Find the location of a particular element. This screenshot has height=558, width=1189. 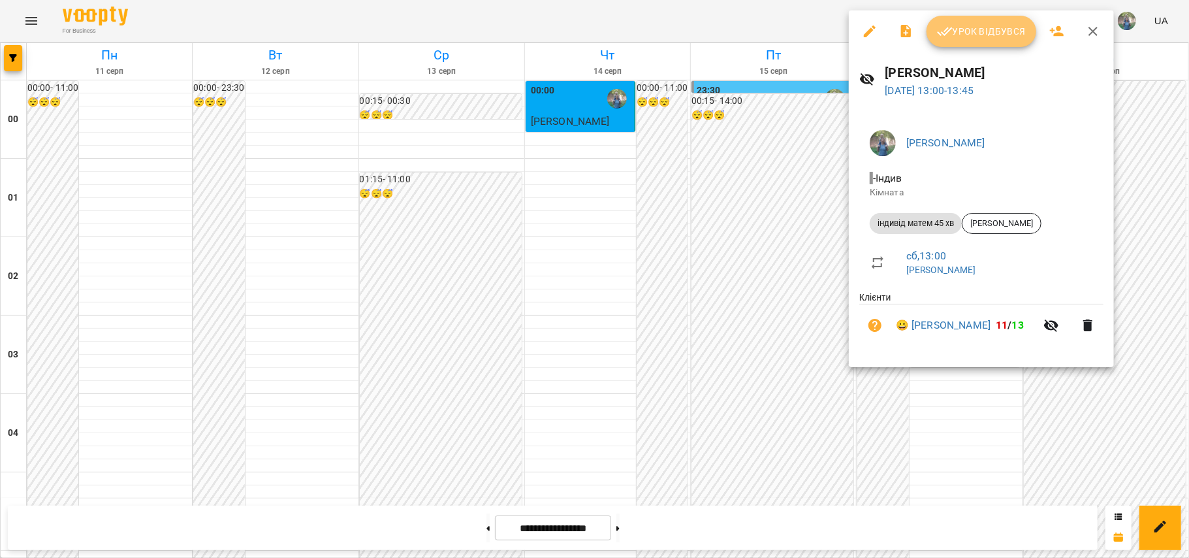

button: Візит ще не сплачено. Додати оплату? is located at coordinates (875, 325).